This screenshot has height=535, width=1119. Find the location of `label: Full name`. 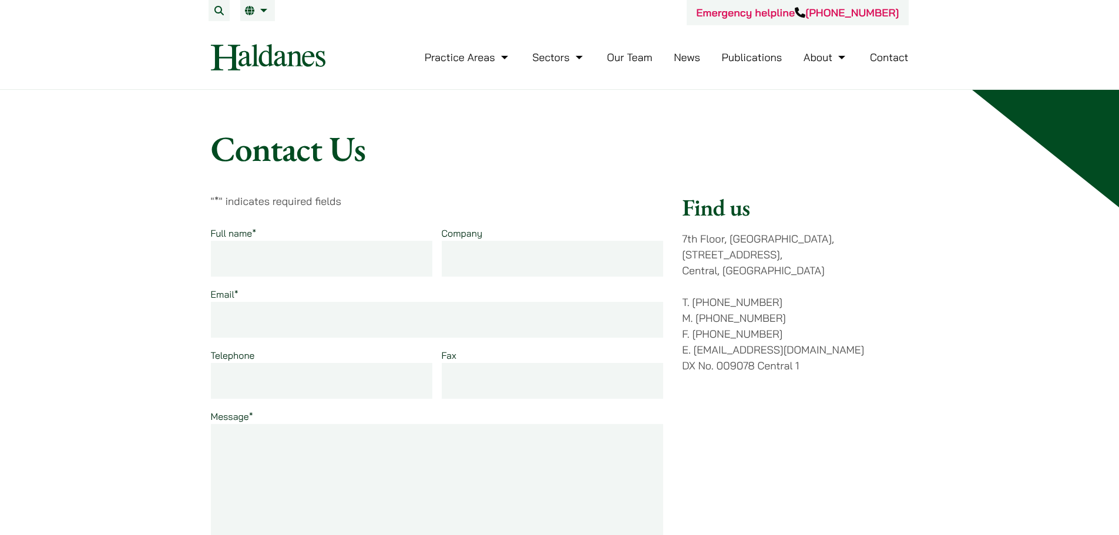

label: Full name is located at coordinates (234, 233).